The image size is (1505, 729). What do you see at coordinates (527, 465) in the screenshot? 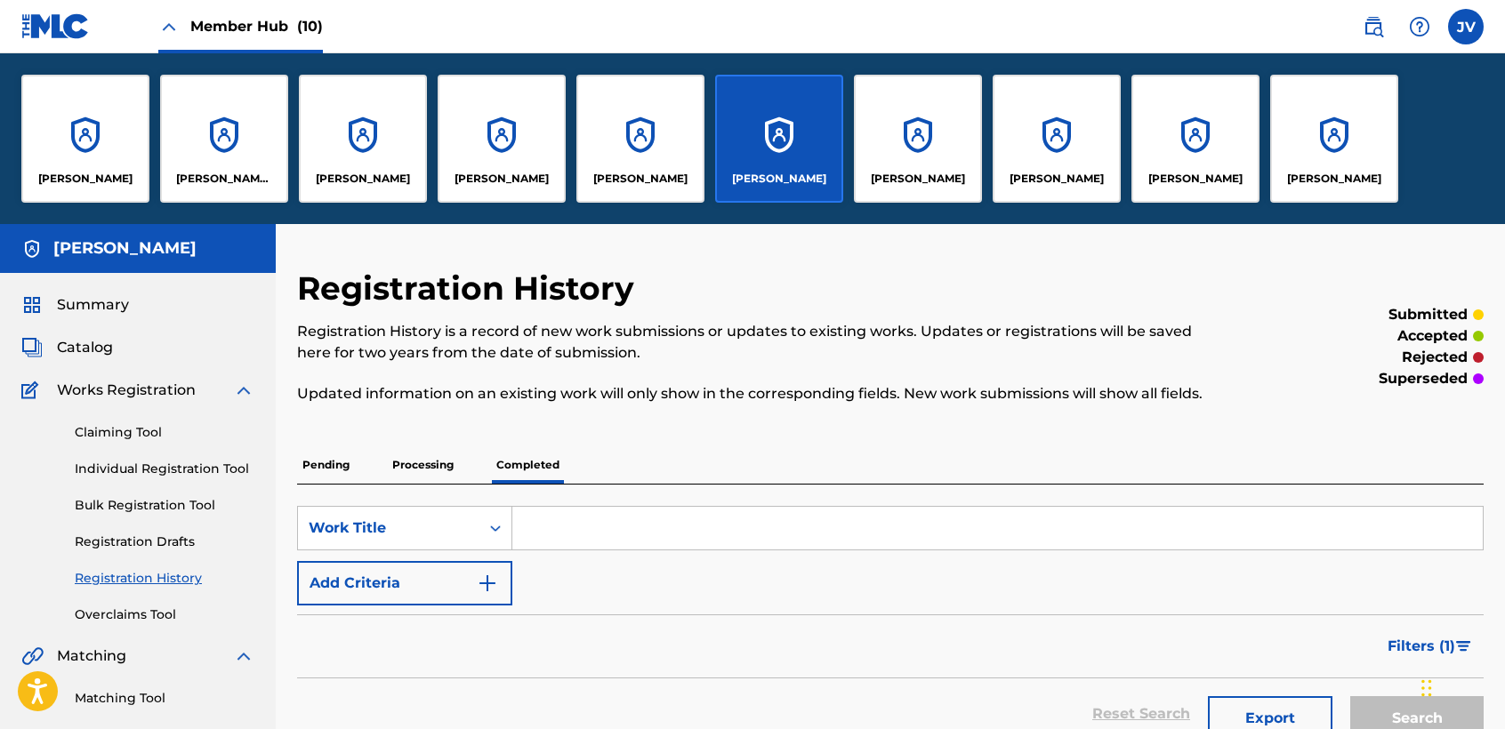
I see `p: Completed` at bounding box center [527, 465].